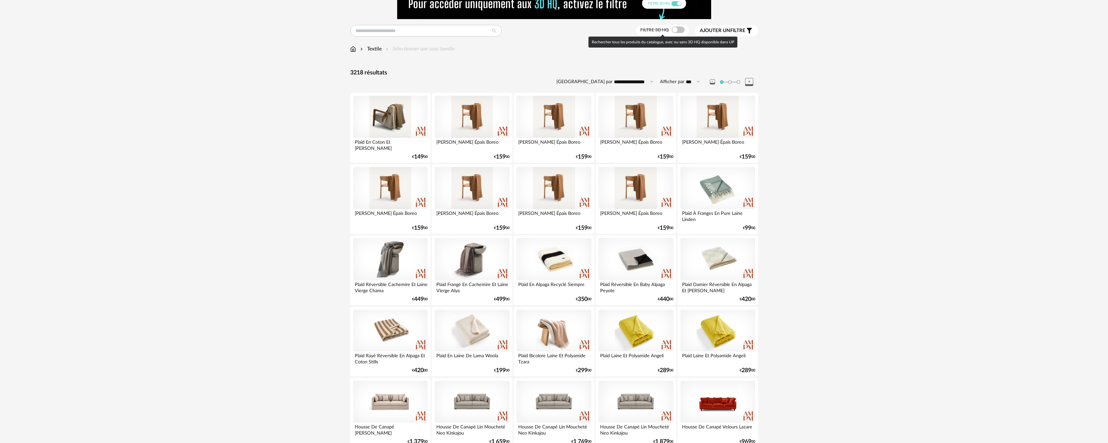  I want to click on span: Ajouter un, so click(715, 30).